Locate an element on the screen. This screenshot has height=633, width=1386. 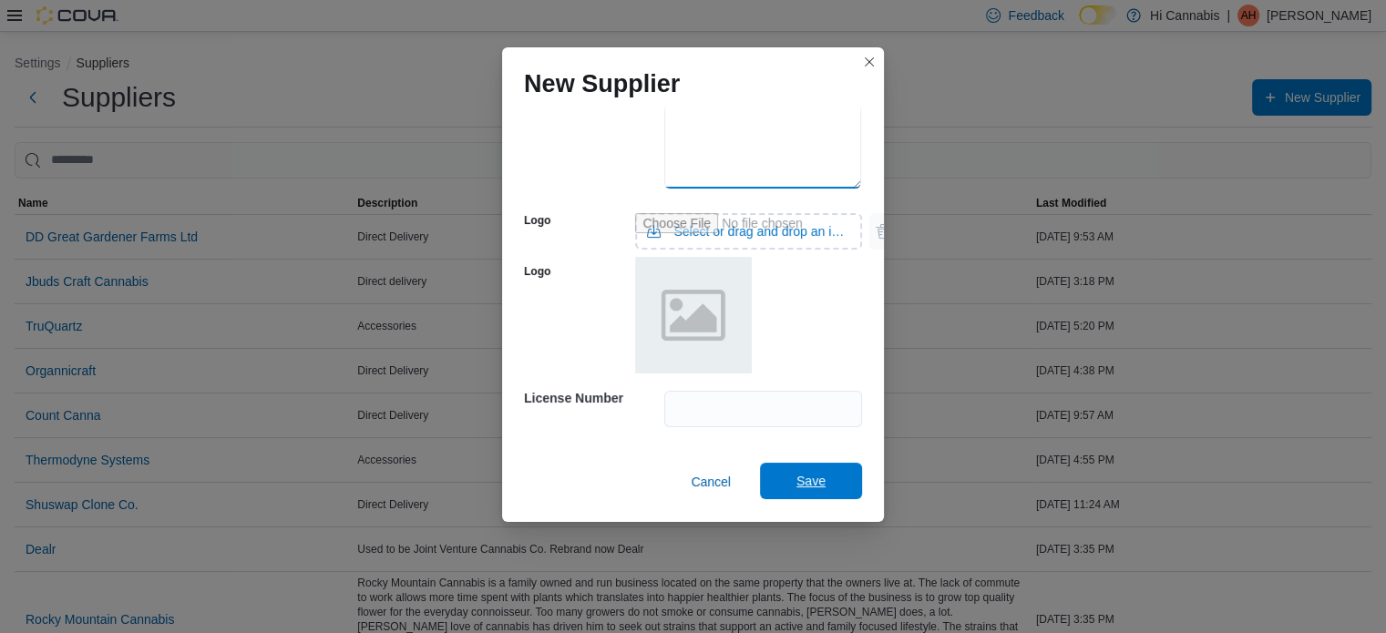
h1: New Supplier is located at coordinates (601, 84).